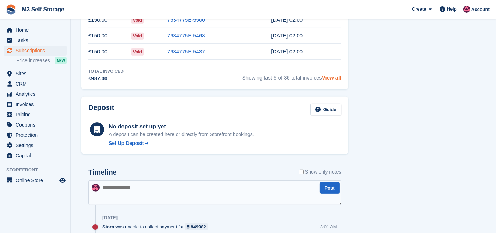 The image size is (496, 233). Describe the element at coordinates (11, 10) in the screenshot. I see `img: stora-icon-8386f47178a22dfd0bd8f6a31ec36ba5ce8667c1dd55bd0f319d3a0aa187defe.svg` at that location.